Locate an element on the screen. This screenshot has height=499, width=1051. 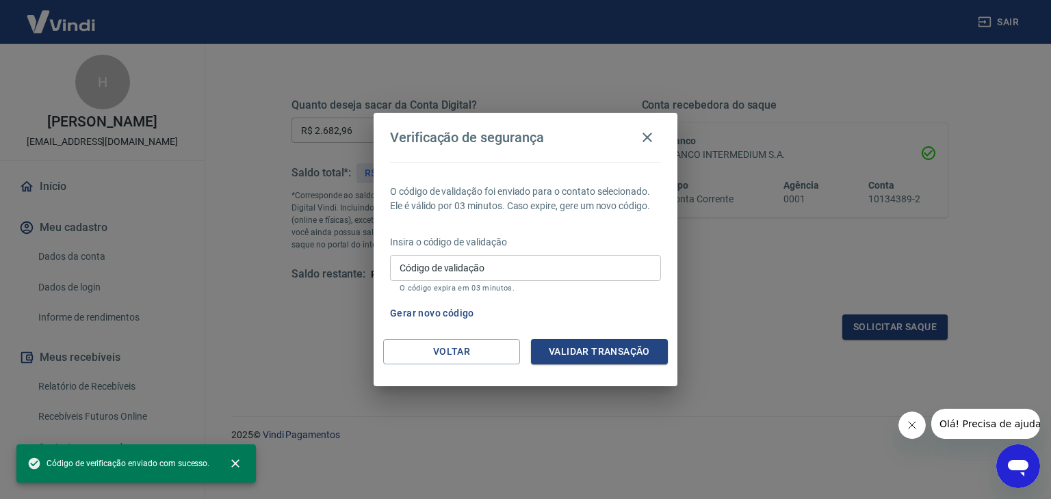
button: Validar transação is located at coordinates (599, 352).